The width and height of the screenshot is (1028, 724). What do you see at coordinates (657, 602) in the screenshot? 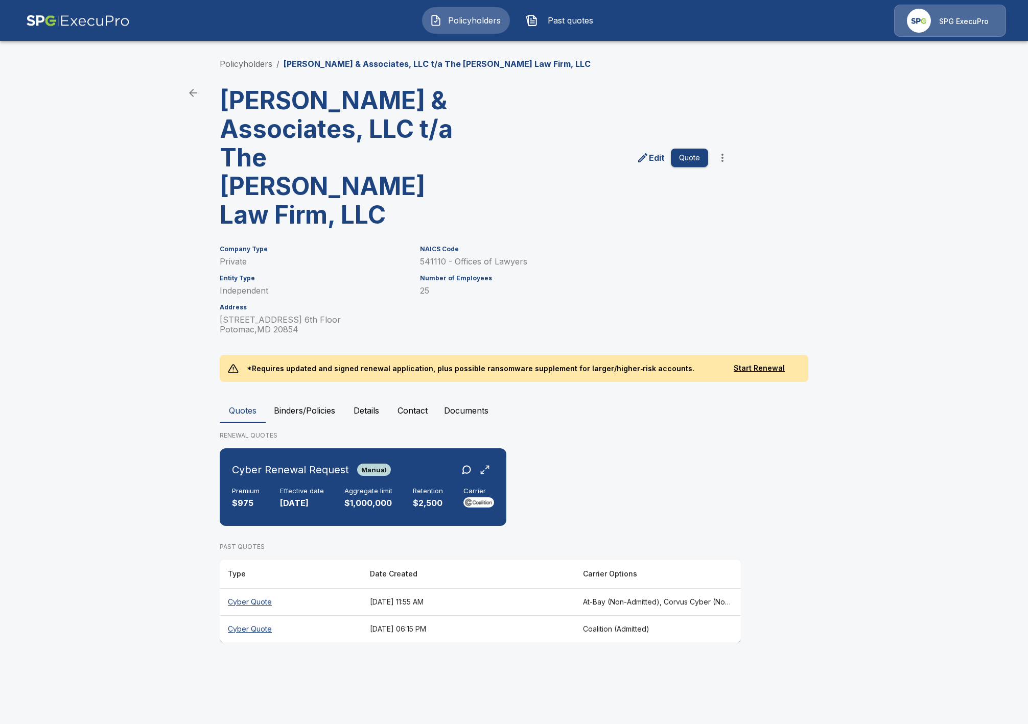
I see `th: At-Bay (Non-Admitted), Corvus Cyber (Non-Admitted), Tokio Marine TMHCC (Non-Admitted), Beazley, E...` at bounding box center [657, 602].